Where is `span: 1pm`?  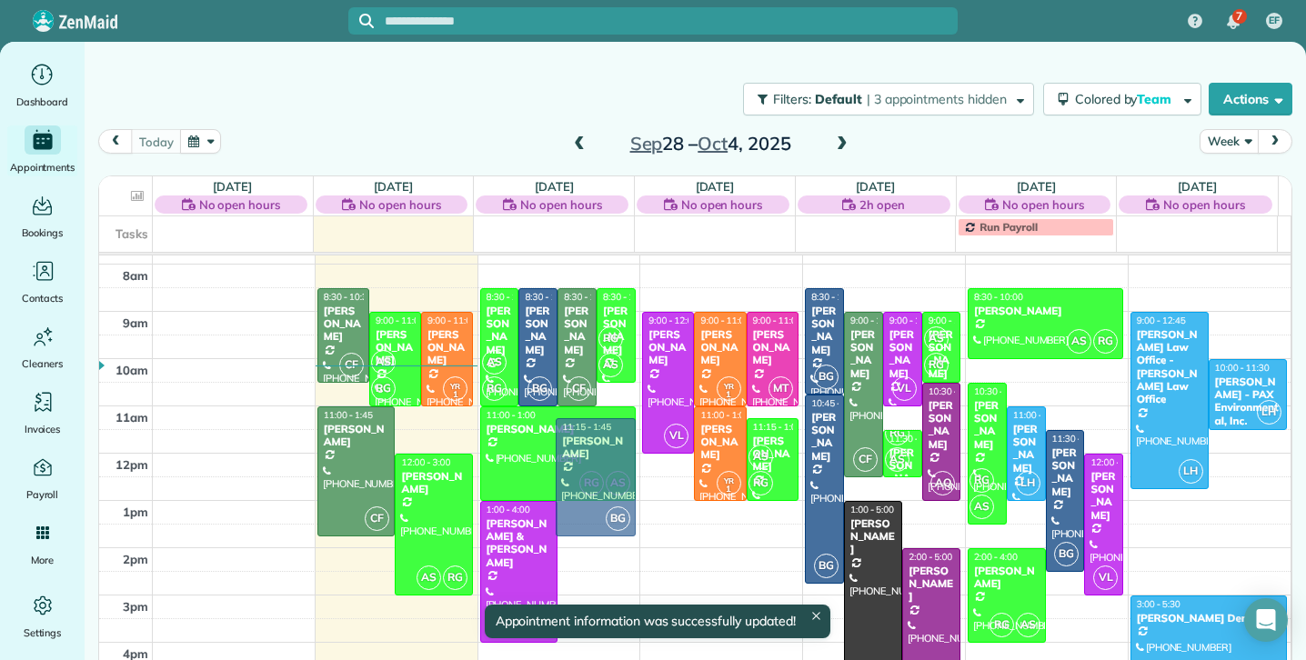 span: 1pm is located at coordinates (135, 512).